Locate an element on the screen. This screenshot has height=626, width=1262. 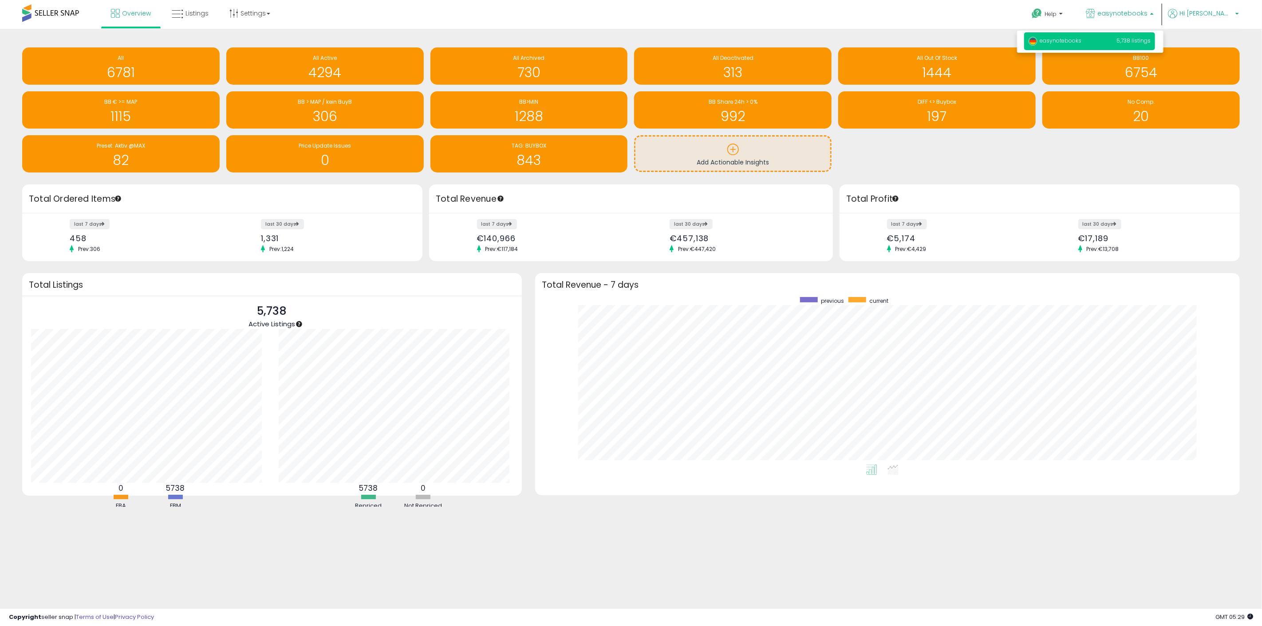
a: No Comp. 20 is located at coordinates (1141, 110).